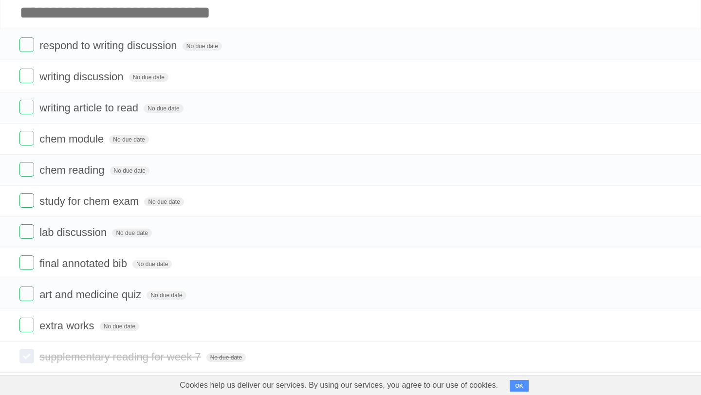 The image size is (701, 395). What do you see at coordinates (90, 108) in the screenshot?
I see `span: writing article to read` at bounding box center [90, 108].